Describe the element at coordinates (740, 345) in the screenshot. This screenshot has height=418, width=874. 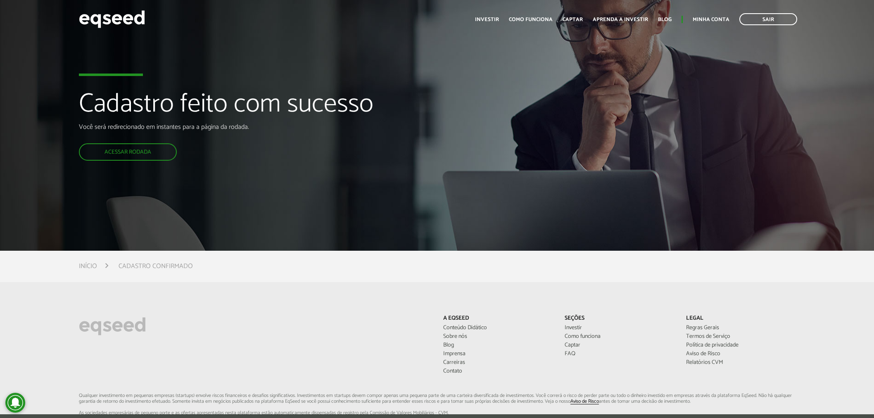
I see `a: Política de privacidade` at that location.